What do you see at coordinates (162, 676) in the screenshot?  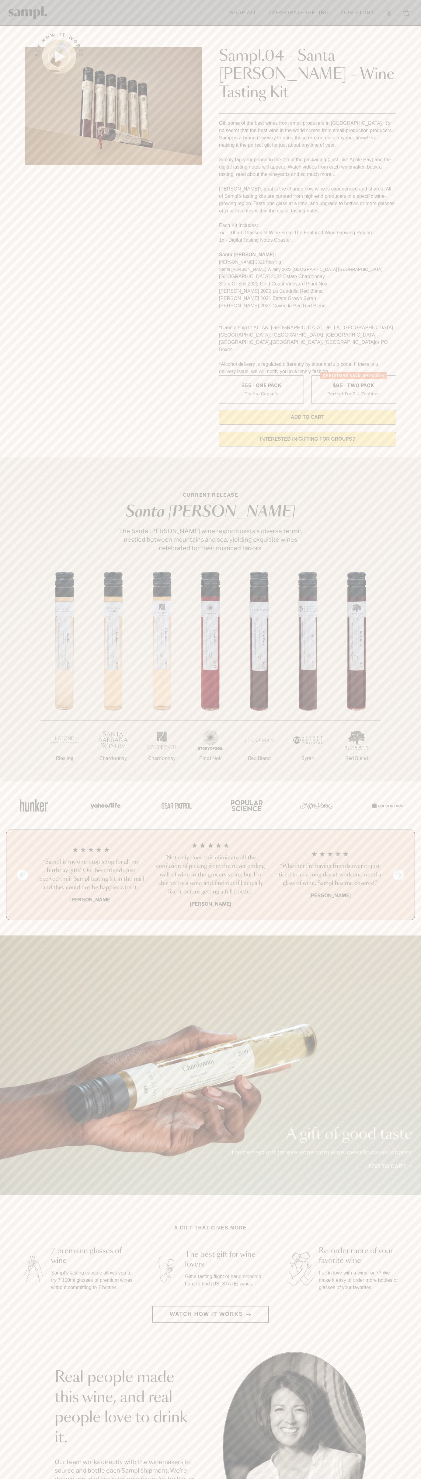 I see `li: 3 / 7` at bounding box center [162, 676].